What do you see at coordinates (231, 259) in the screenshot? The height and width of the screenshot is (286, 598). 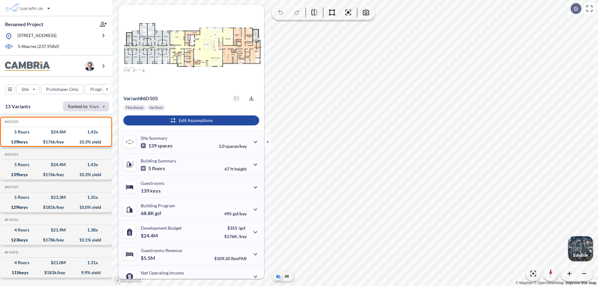 I see `p: $109.20` at bounding box center [231, 259].